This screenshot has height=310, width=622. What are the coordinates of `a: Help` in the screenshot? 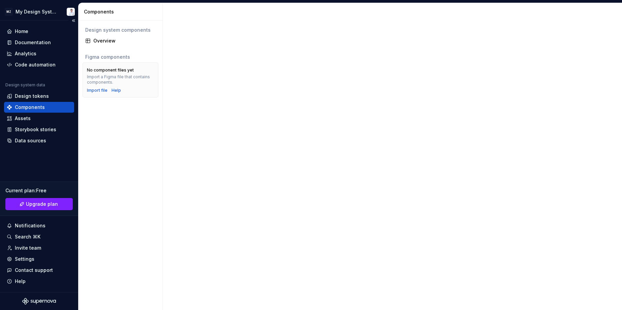 It's located at (116, 90).